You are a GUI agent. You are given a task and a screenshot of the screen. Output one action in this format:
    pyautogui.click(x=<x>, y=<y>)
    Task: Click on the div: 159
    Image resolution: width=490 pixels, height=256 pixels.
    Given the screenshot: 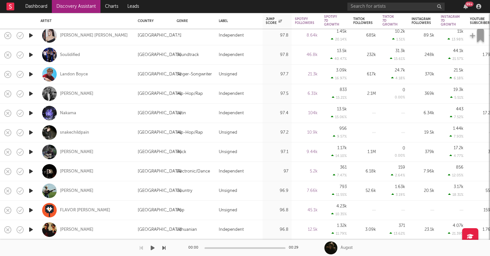 What is the action you would take?
    pyautogui.click(x=401, y=168)
    